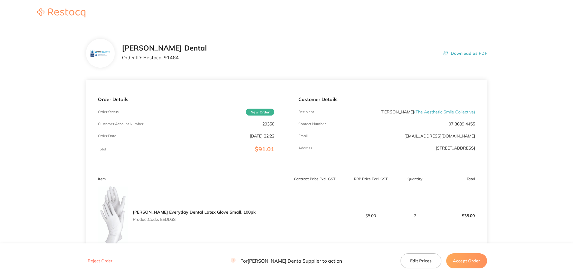 Image resolution: width=573 pixels, height=278 pixels. I want to click on p: 7, so click(415, 216).